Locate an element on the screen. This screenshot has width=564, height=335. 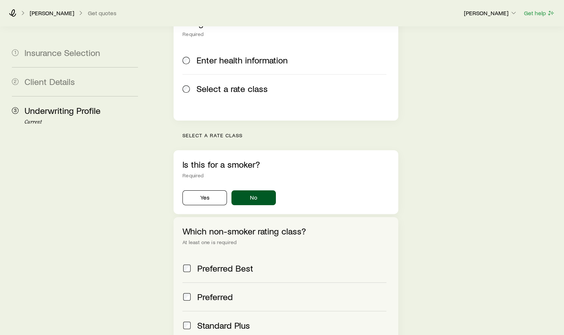
span: Enter health information is located at coordinates (242, 60).